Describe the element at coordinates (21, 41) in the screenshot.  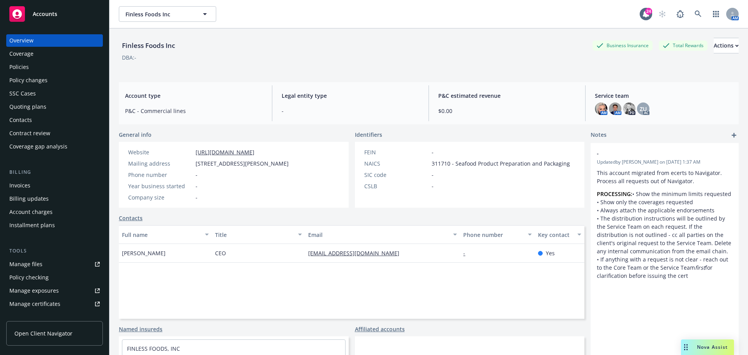
I see `div: Overview` at that location.